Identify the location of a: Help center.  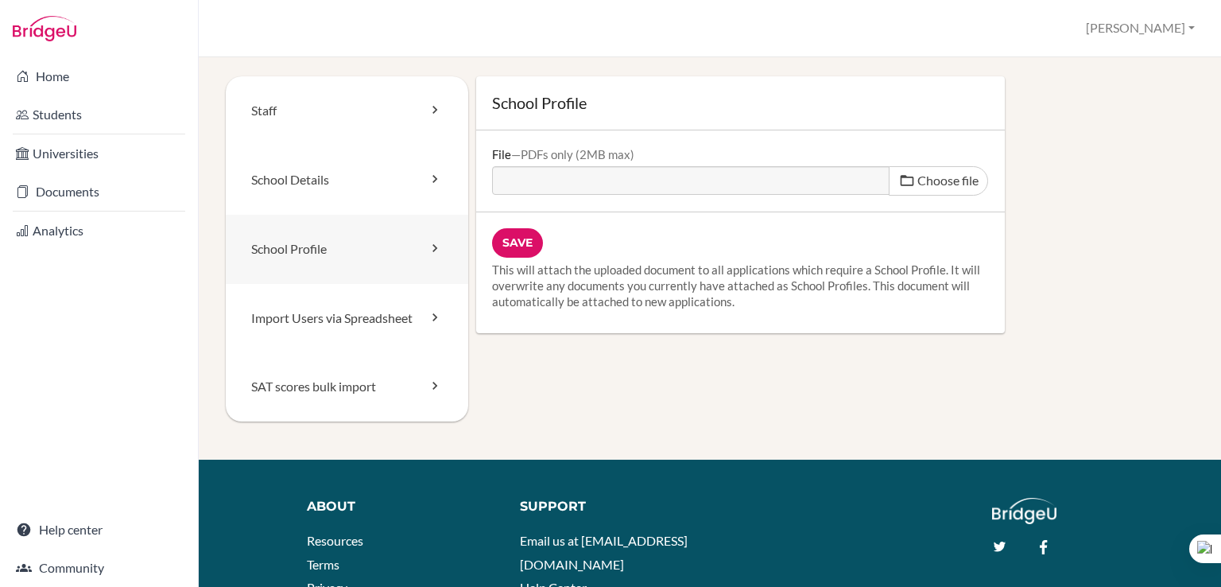
(99, 529).